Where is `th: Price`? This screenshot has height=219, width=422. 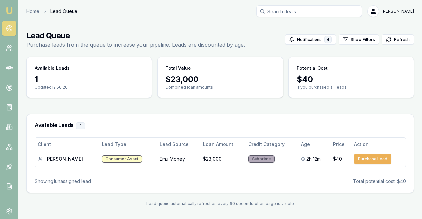
th: Price is located at coordinates (341, 144).